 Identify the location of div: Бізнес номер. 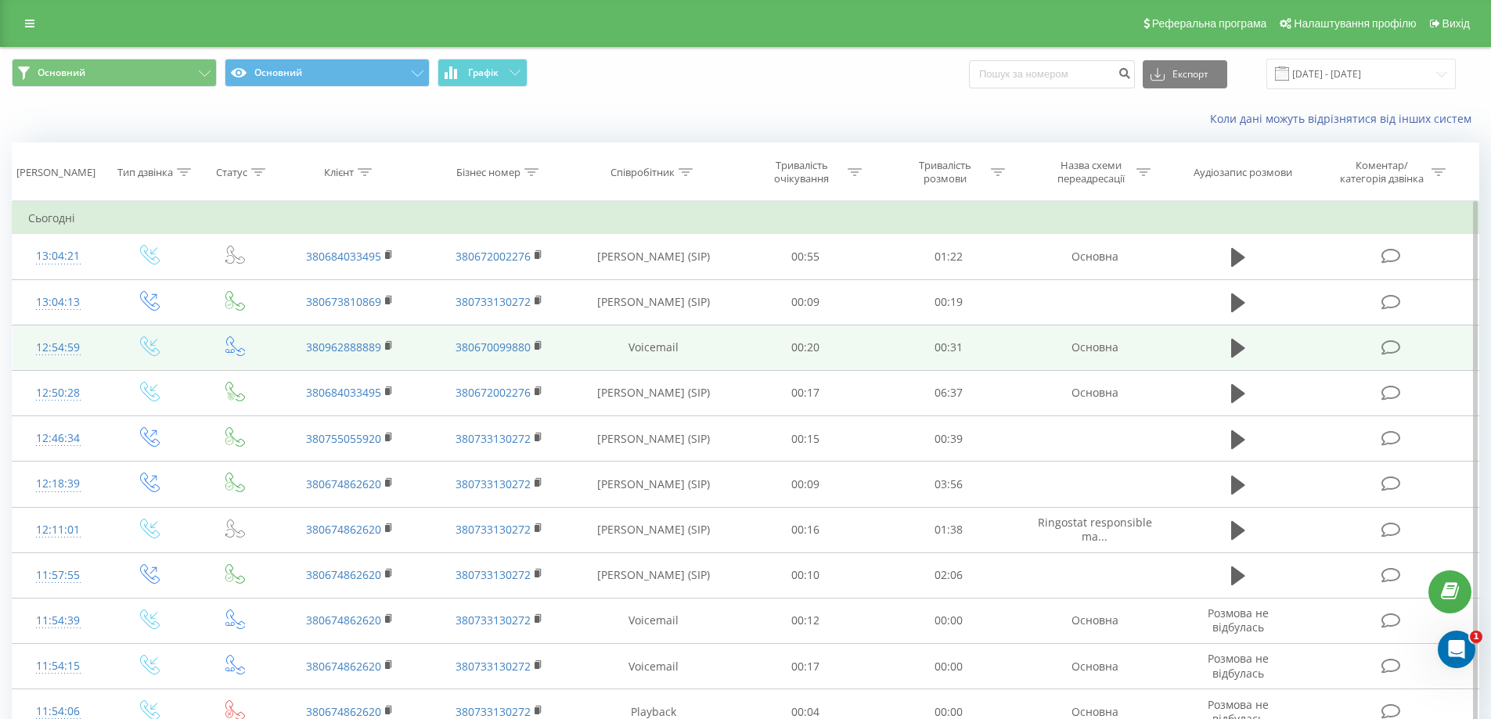
(488, 172).